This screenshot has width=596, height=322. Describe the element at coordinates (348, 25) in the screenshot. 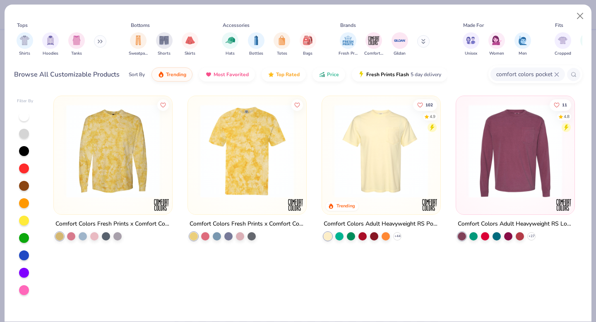

I see `div: Brands` at that location.